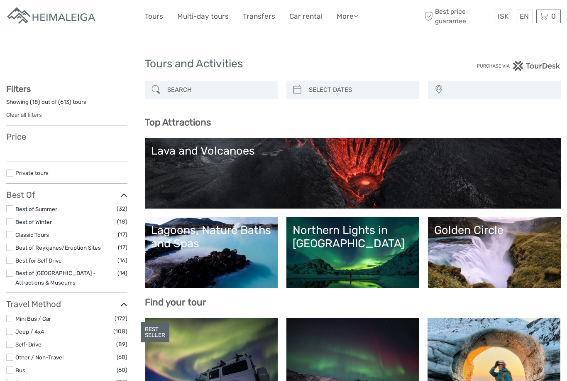 The image size is (567, 381). I want to click on a: Tours, so click(154, 16).